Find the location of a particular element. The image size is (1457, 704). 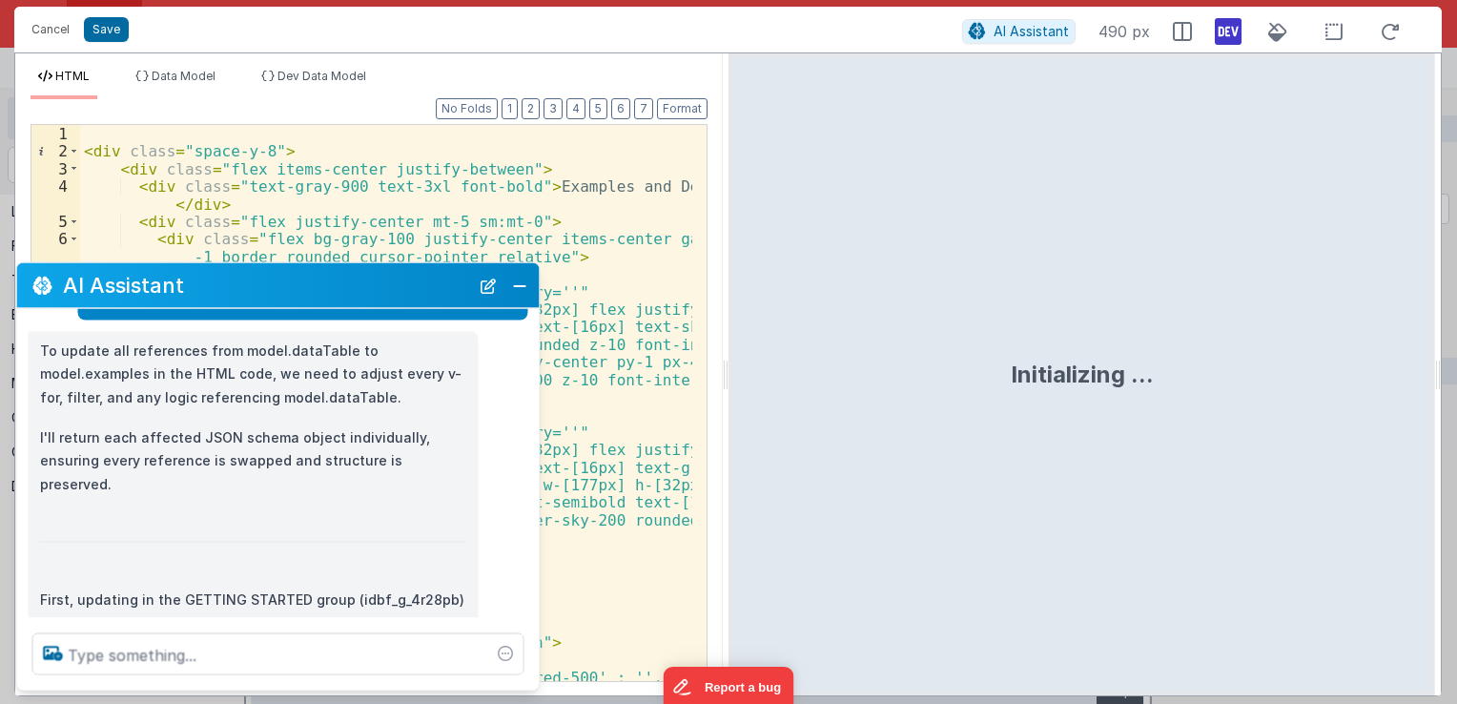

div: 4 is located at coordinates (55, 194).